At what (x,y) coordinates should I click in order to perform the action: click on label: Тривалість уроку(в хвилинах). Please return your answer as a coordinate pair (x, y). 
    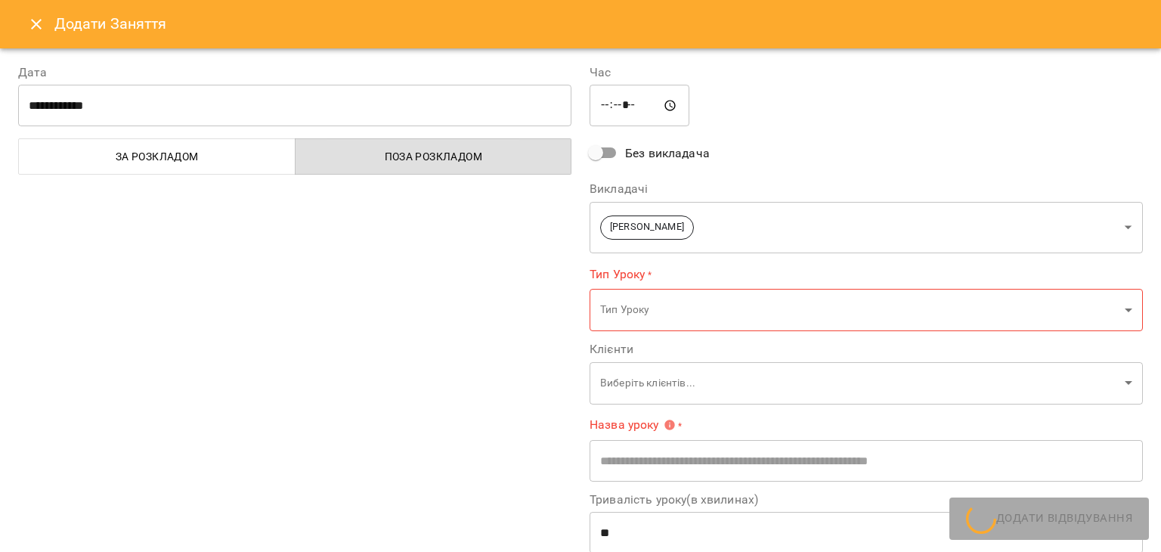
    Looking at the image, I should click on (866, 500).